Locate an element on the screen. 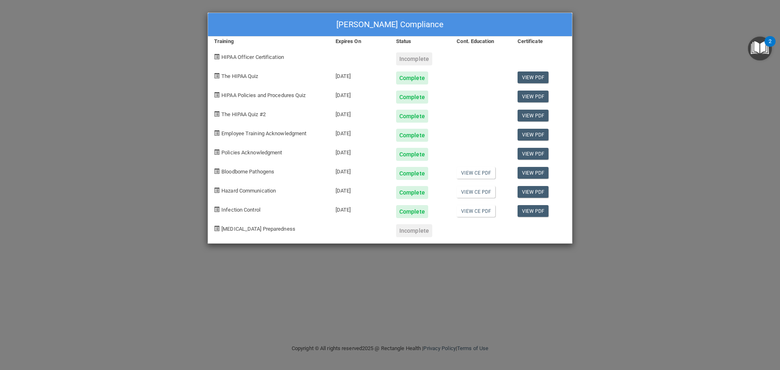 The image size is (780, 370). span: HIPAA Policies and Procedures Quiz is located at coordinates (263, 95).